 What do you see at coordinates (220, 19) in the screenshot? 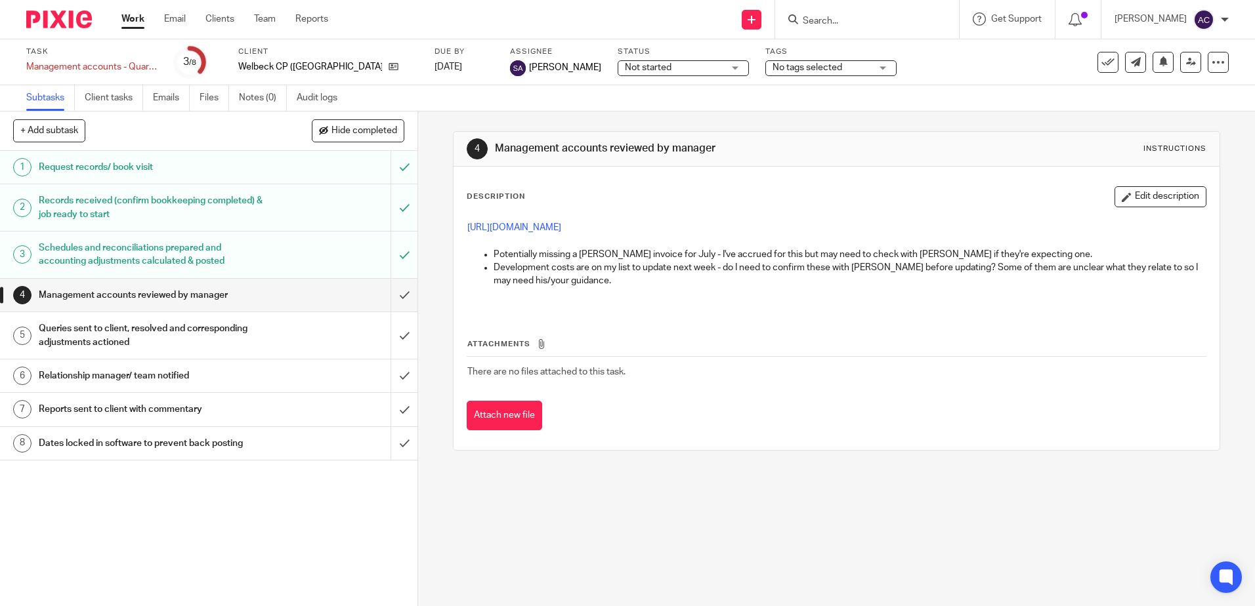
I see `a: Clients` at bounding box center [220, 19].